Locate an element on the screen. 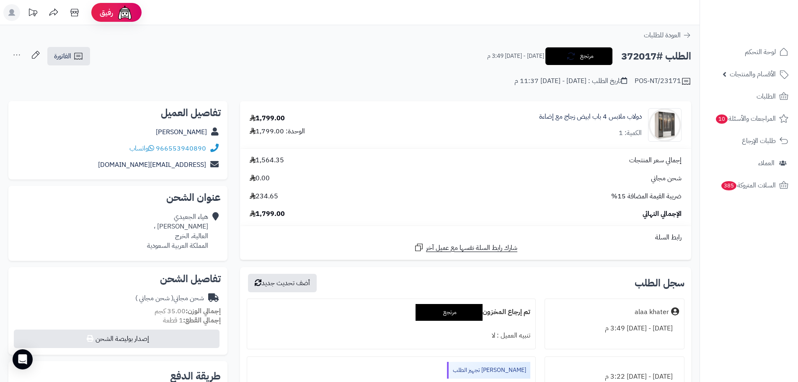  h2: الطلب #372017 is located at coordinates (656, 56).